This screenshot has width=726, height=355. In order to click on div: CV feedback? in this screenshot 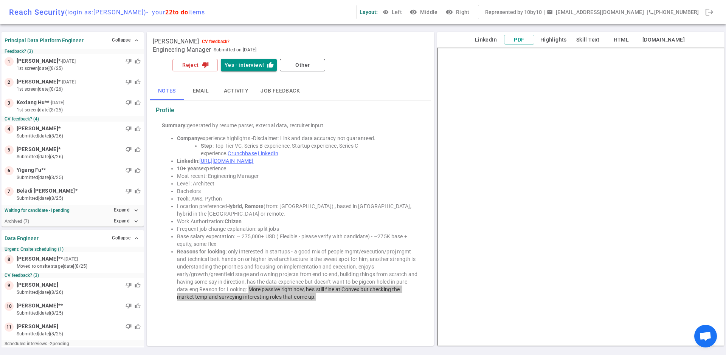, I will do `click(216, 42)`.